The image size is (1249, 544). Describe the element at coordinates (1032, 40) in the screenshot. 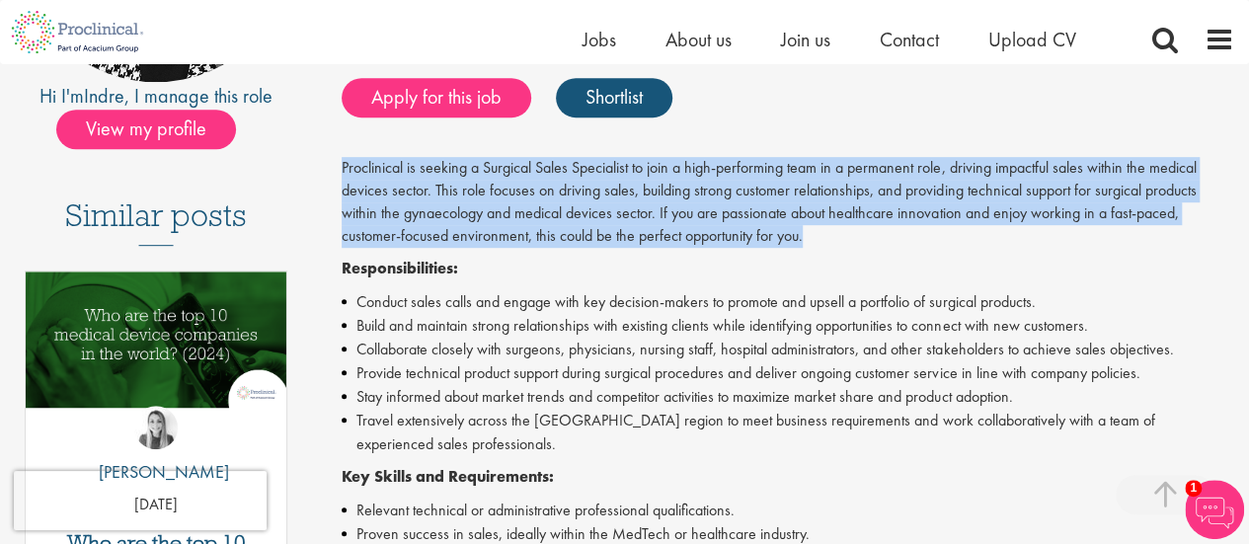

I see `span: Upload CV` at that location.